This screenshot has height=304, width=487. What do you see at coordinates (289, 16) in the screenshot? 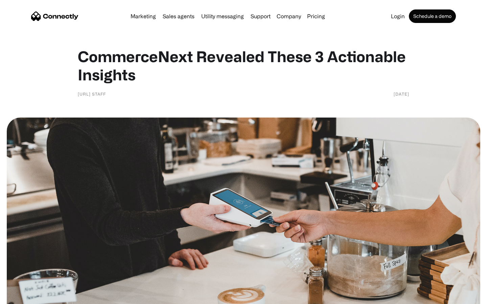
I see `div: Company` at bounding box center [289, 16].